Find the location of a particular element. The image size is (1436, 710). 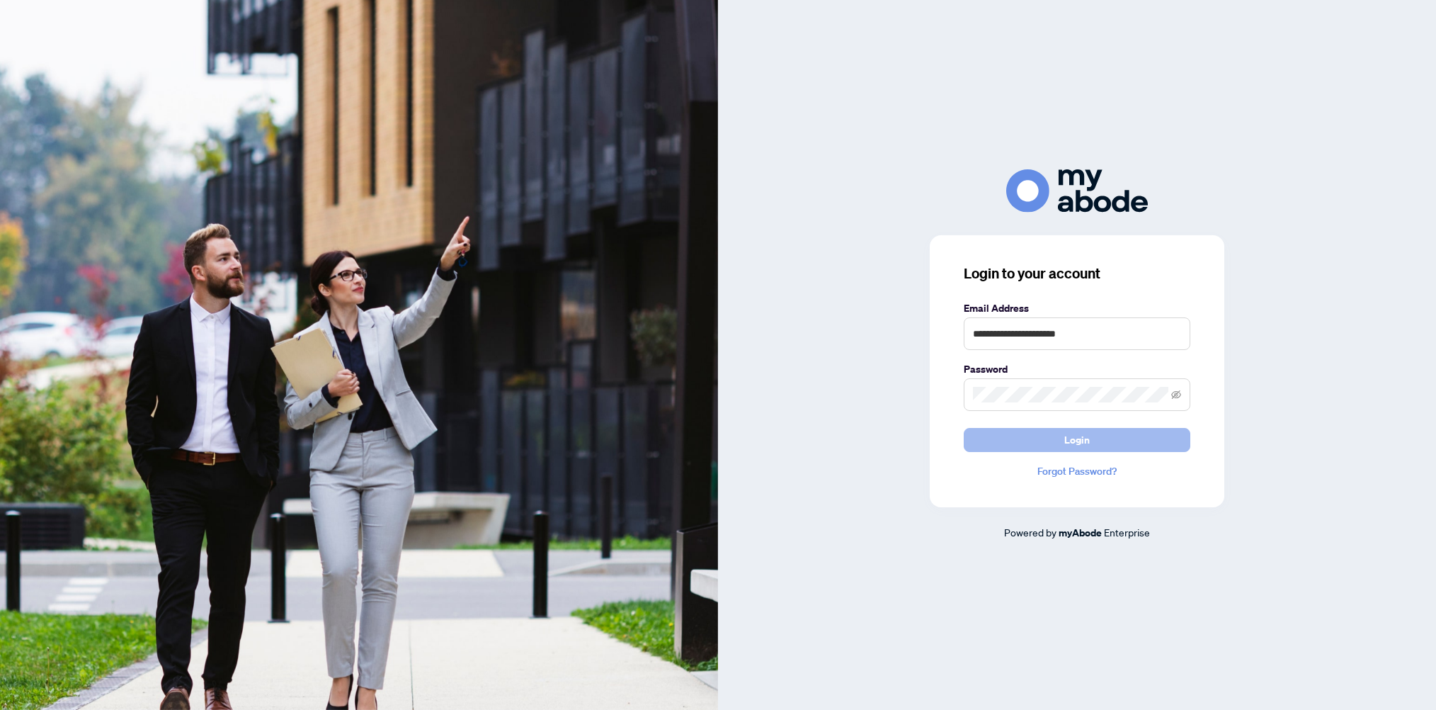

a: myAbode is located at coordinates (1080, 533).